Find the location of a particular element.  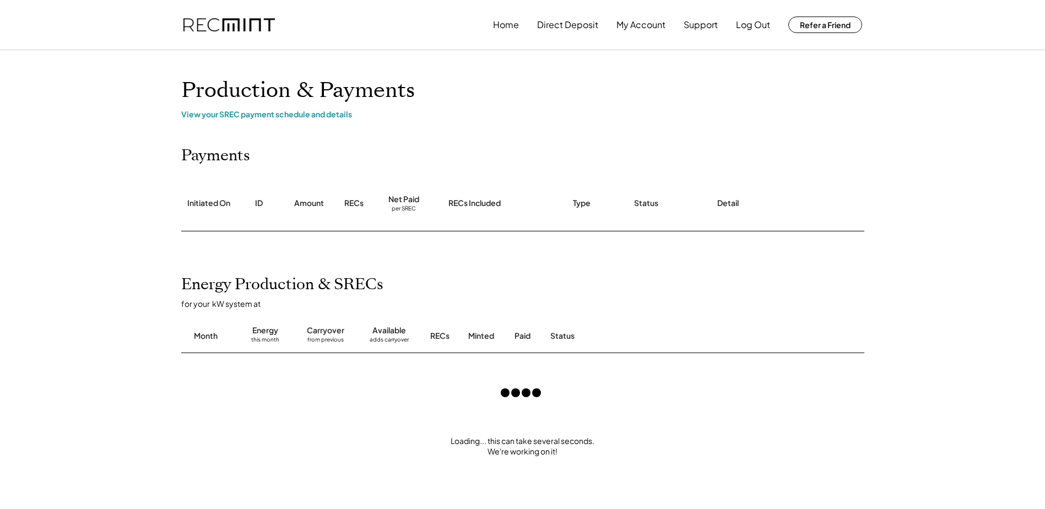

h2: Energy Production & SRECs is located at coordinates (282, 285).